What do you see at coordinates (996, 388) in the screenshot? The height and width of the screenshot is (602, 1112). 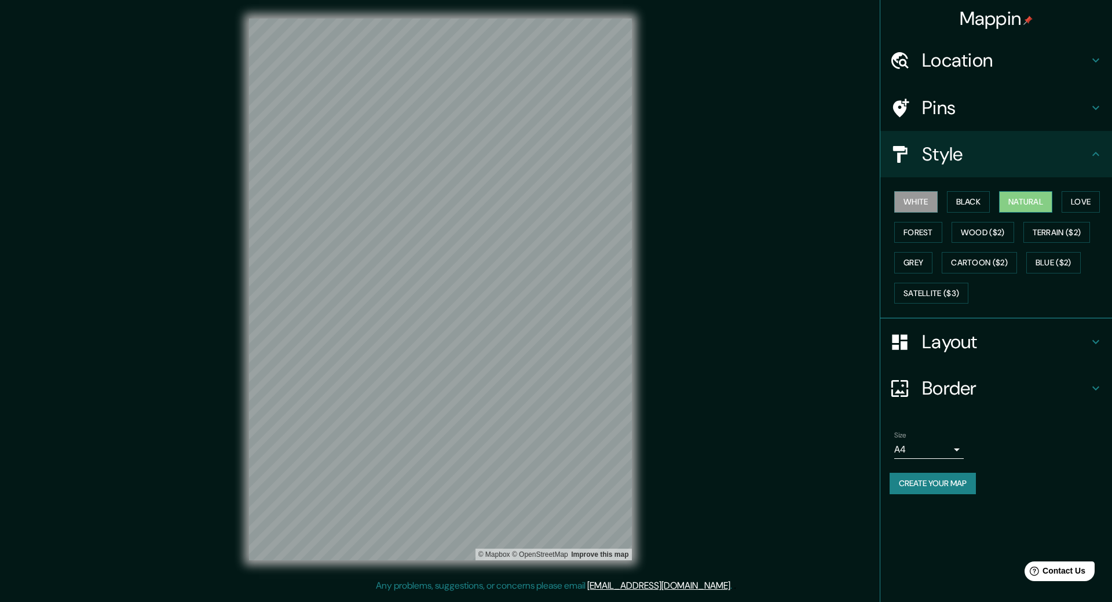 I see `div: Border` at bounding box center [996, 388].